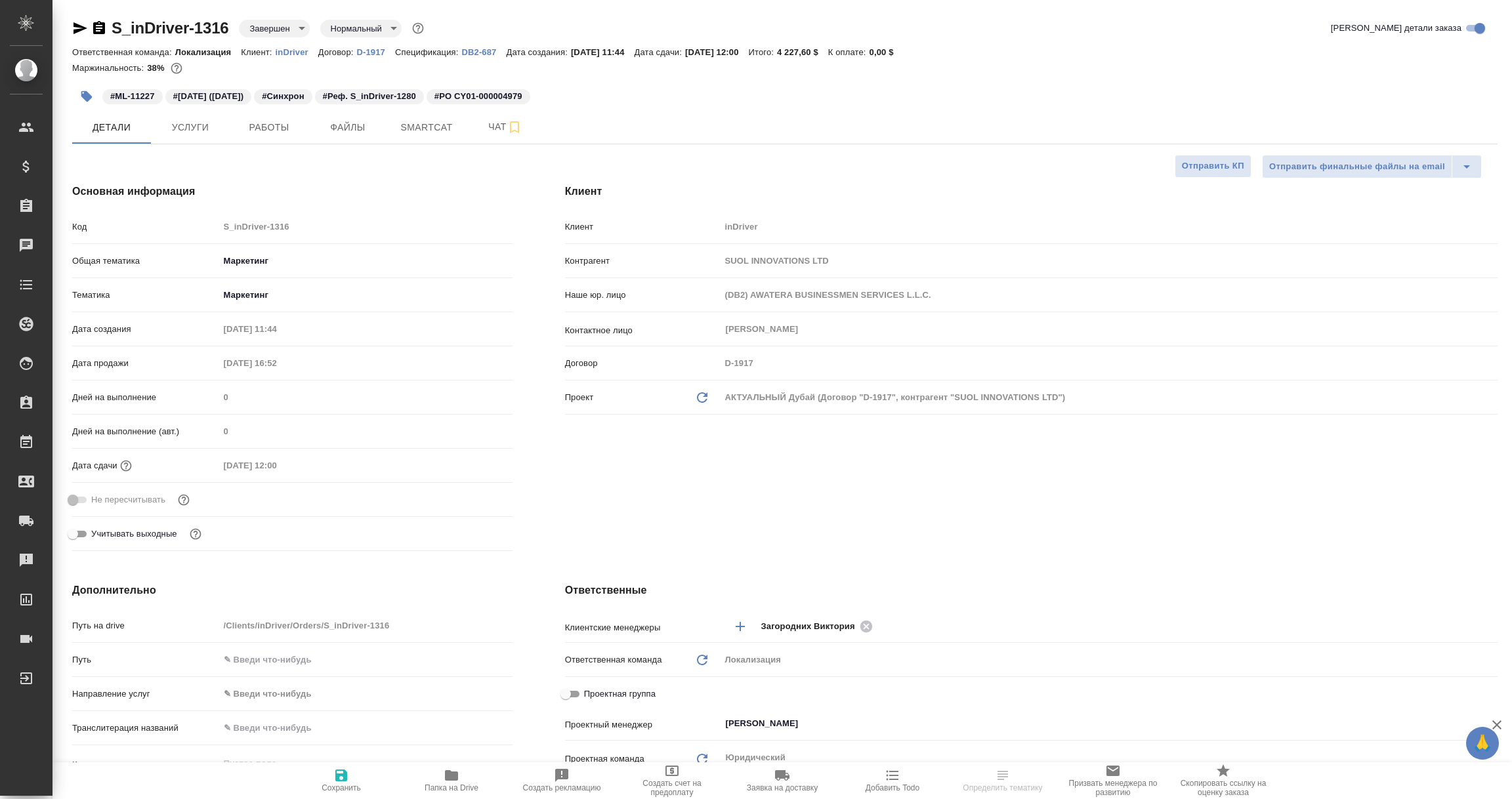 The width and height of the screenshot is (1512, 799). Describe the element at coordinates (1224, 788) in the screenshot. I see `span: Скопировать ссылку на оценку заказа` at that location.